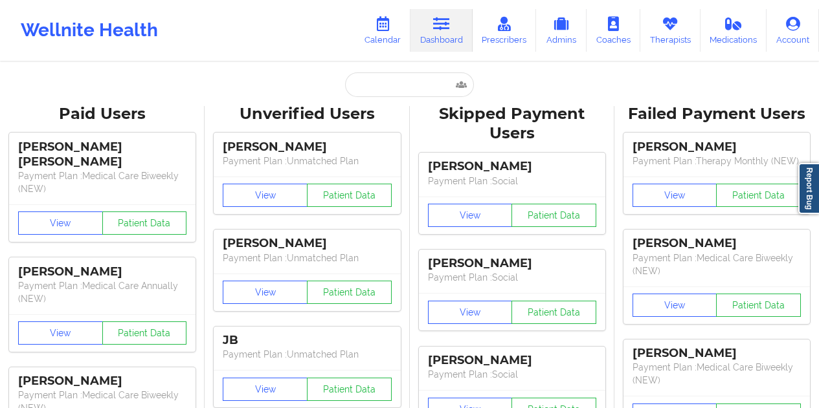 Image resolution: width=819 pixels, height=408 pixels. What do you see at coordinates (808, 188) in the screenshot?
I see `a: Report Bug` at bounding box center [808, 188].